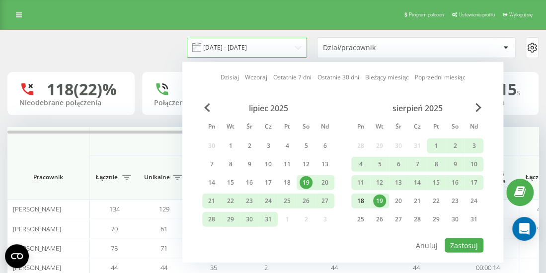 The height and width of the screenshot is (273, 546). What do you see at coordinates (382, 48) in the screenshot?
I see `div: Dział/pracownik` at bounding box center [382, 48].